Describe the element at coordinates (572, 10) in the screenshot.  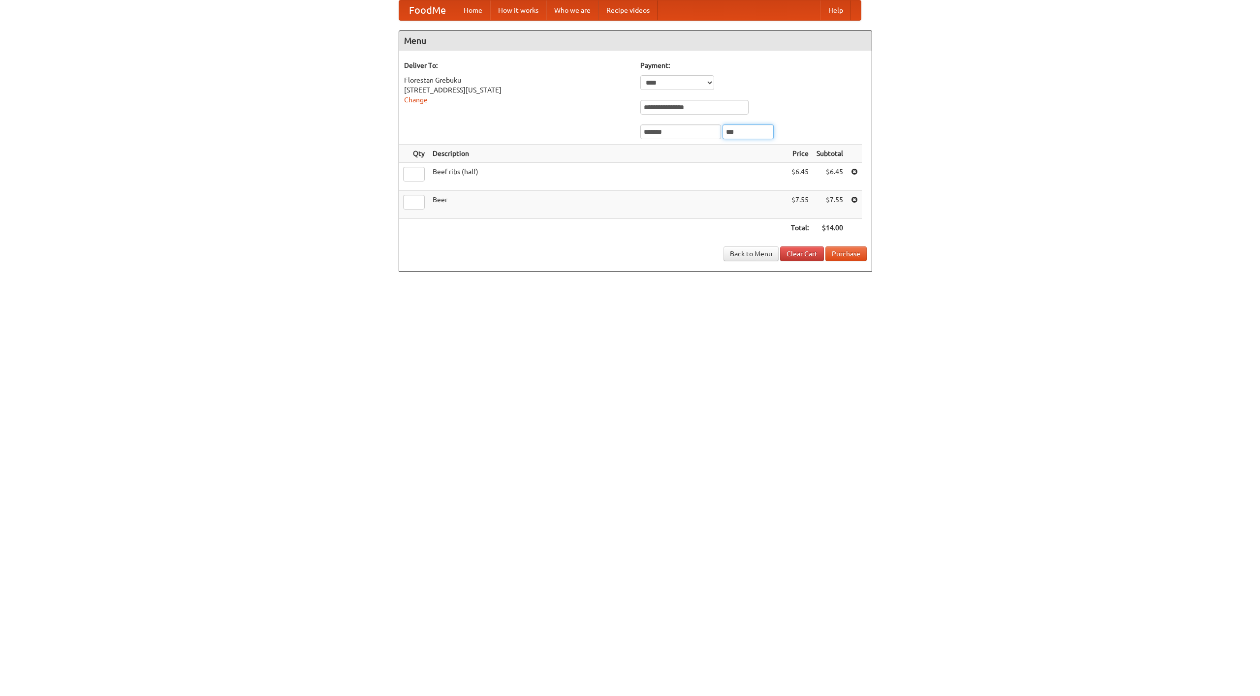
I see `a: Who we are` at that location.